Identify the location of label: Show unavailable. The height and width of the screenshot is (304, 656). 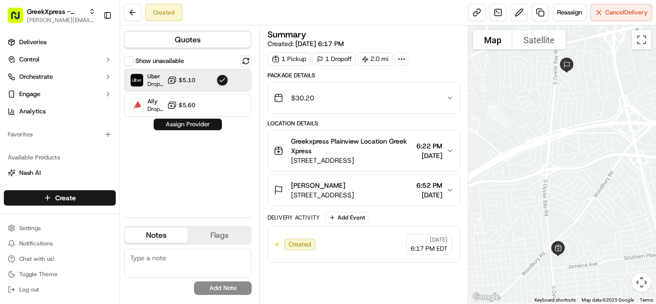
(160, 61).